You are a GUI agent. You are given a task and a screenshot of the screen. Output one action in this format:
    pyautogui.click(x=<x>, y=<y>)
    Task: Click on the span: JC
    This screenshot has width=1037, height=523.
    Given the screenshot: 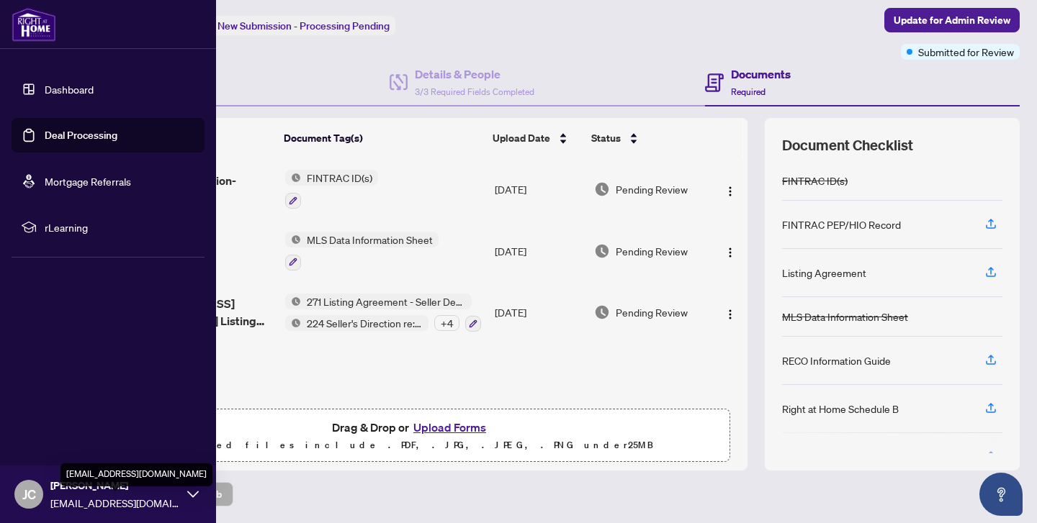 What is the action you would take?
    pyautogui.click(x=29, y=495)
    